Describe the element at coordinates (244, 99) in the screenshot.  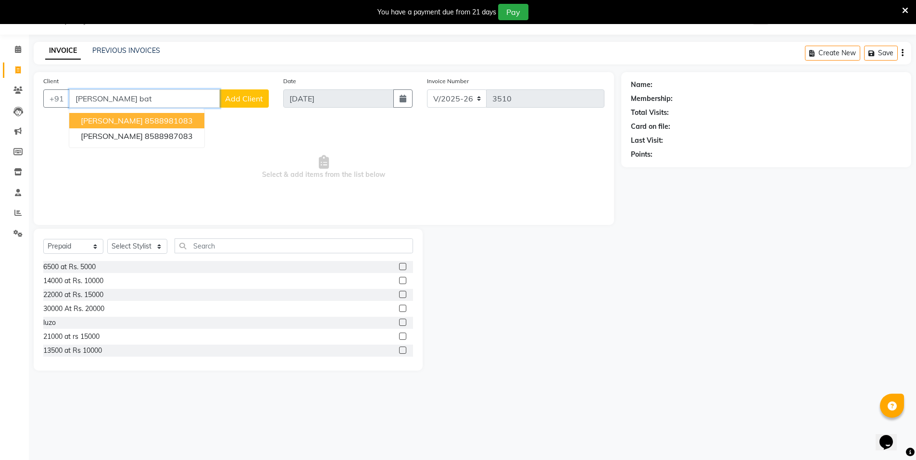
I see `span: Add Client` at that location.